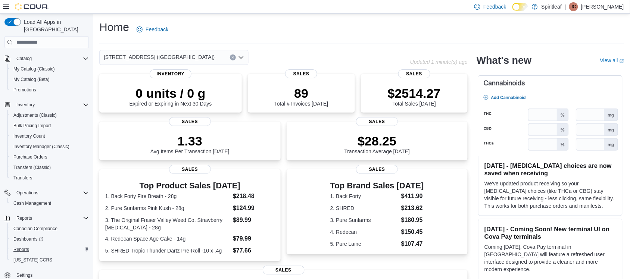  What do you see at coordinates (23, 178) in the screenshot?
I see `a: Transfers` at bounding box center [23, 178].